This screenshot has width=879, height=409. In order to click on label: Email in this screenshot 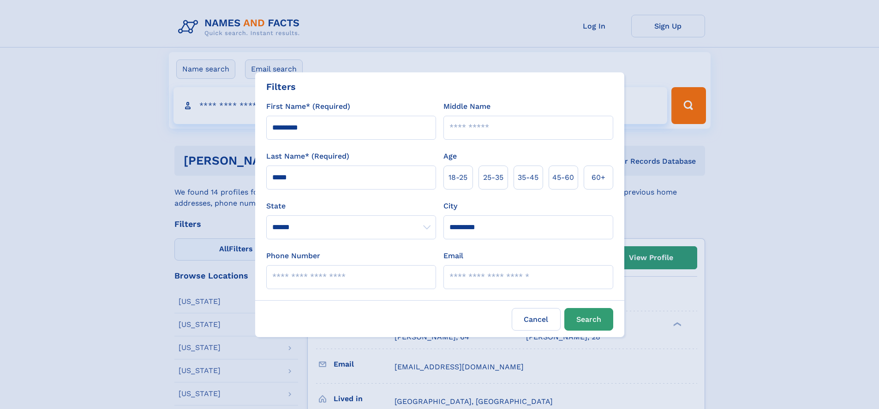, I will do `click(453, 256)`.